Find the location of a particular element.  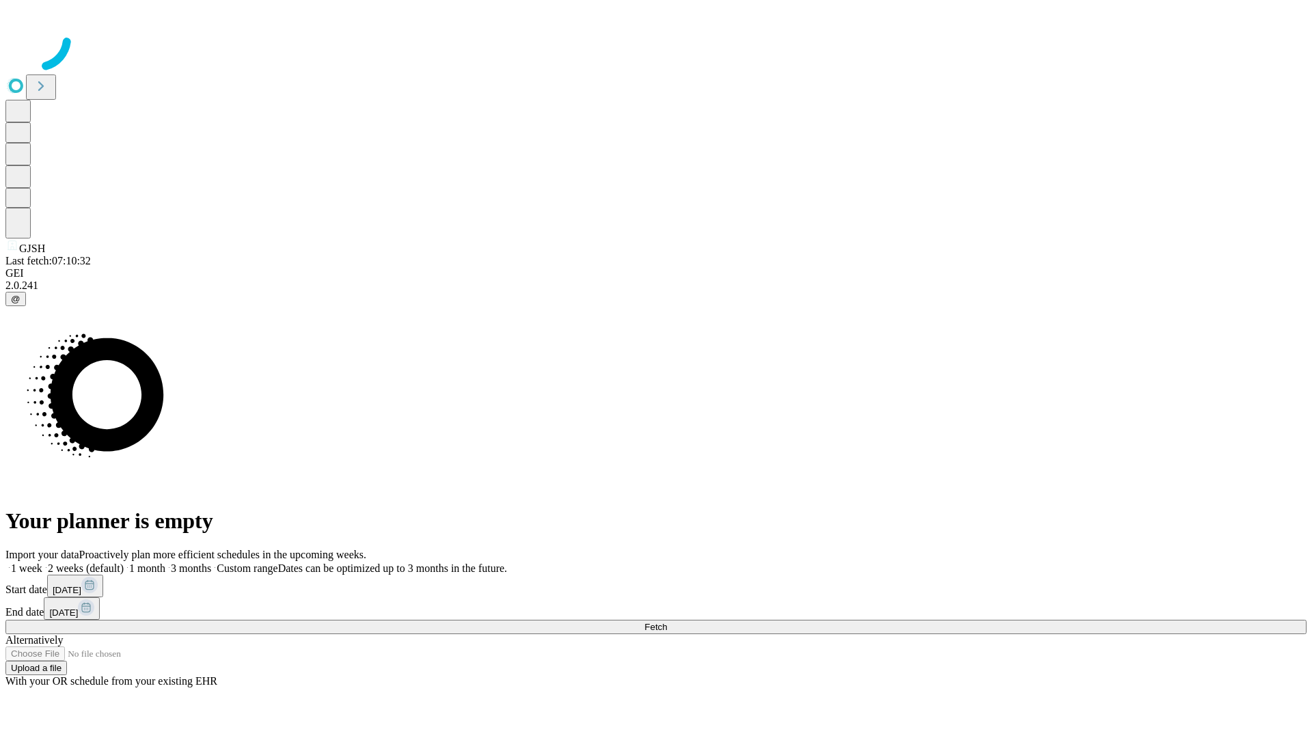

span: 1 week is located at coordinates (27, 568).